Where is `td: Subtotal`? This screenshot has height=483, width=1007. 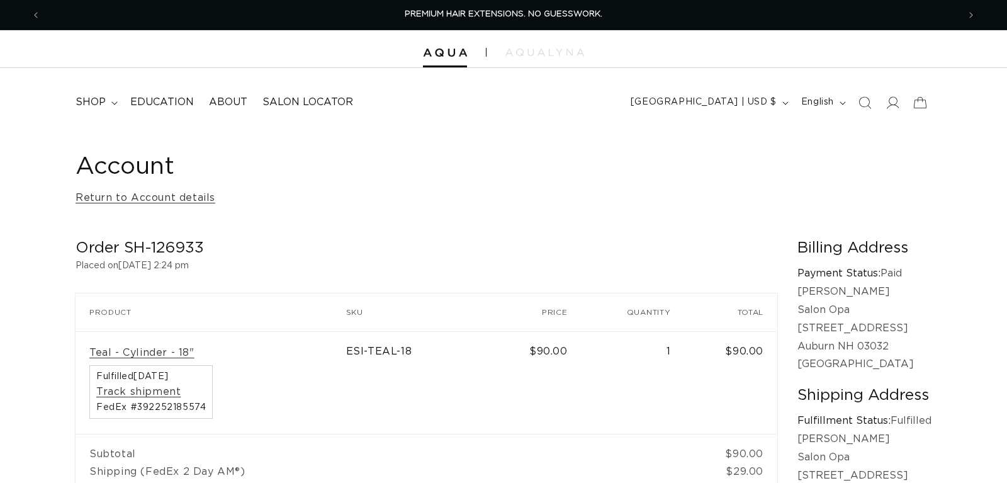
td: Subtotal is located at coordinates (380, 448).